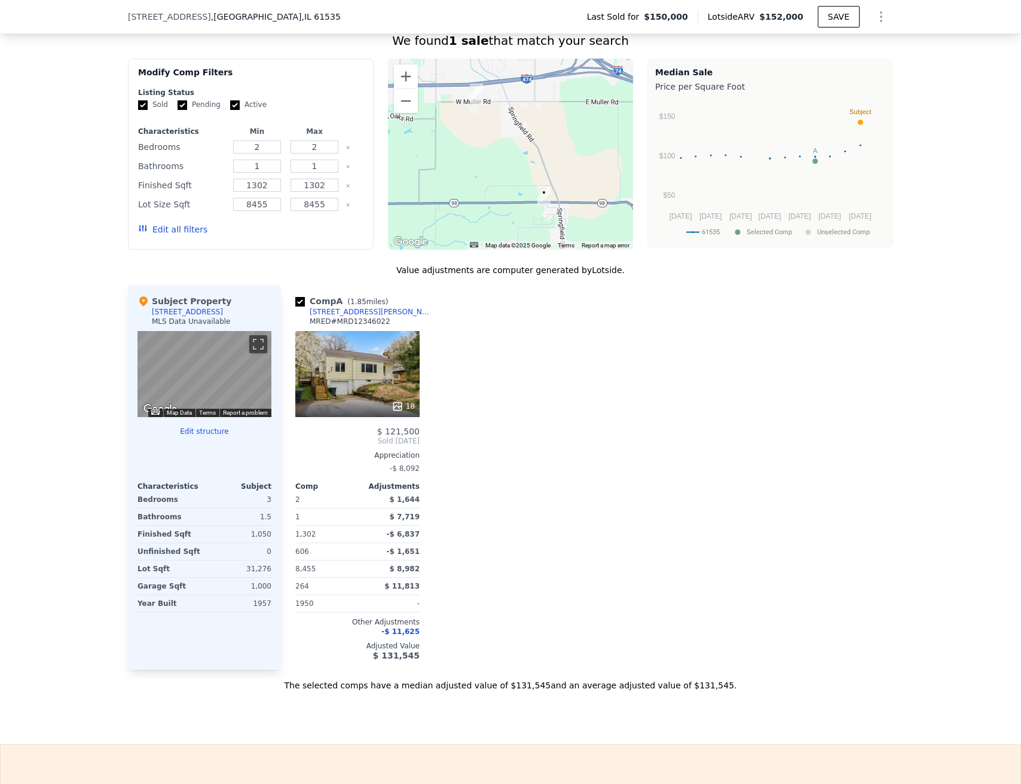 The height and width of the screenshot is (784, 1021). What do you see at coordinates (239, 586) in the screenshot?
I see `div: 1,000` at bounding box center [239, 586].